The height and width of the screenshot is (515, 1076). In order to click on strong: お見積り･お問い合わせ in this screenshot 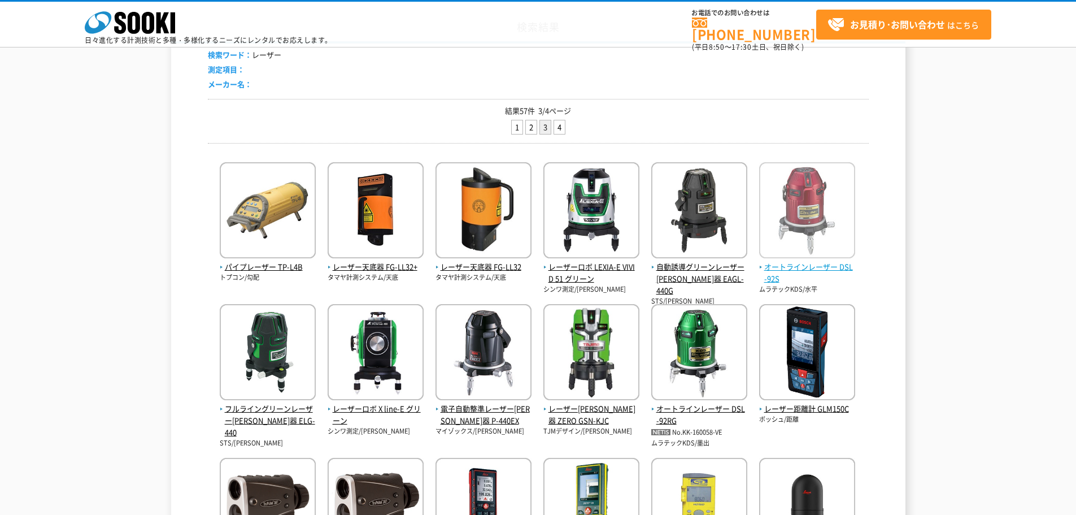, I will do `click(898, 24)`.